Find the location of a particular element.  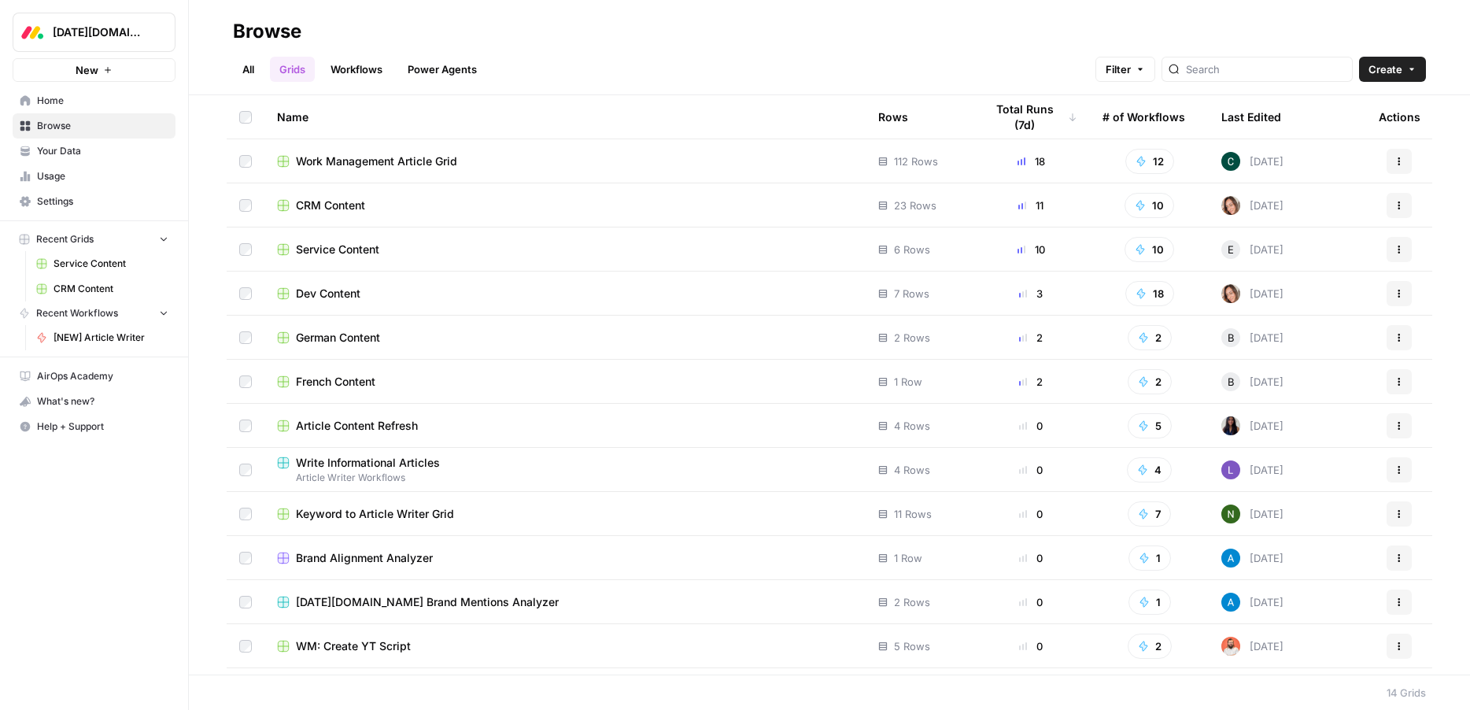

a: Your Data is located at coordinates (94, 151).